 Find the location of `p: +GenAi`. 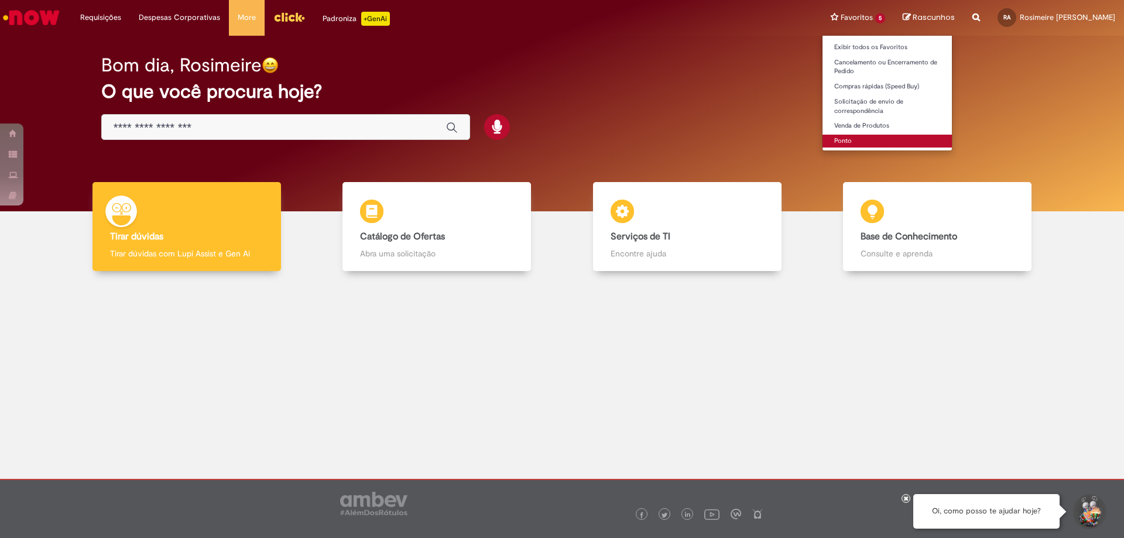

p: +GenAi is located at coordinates (375, 19).